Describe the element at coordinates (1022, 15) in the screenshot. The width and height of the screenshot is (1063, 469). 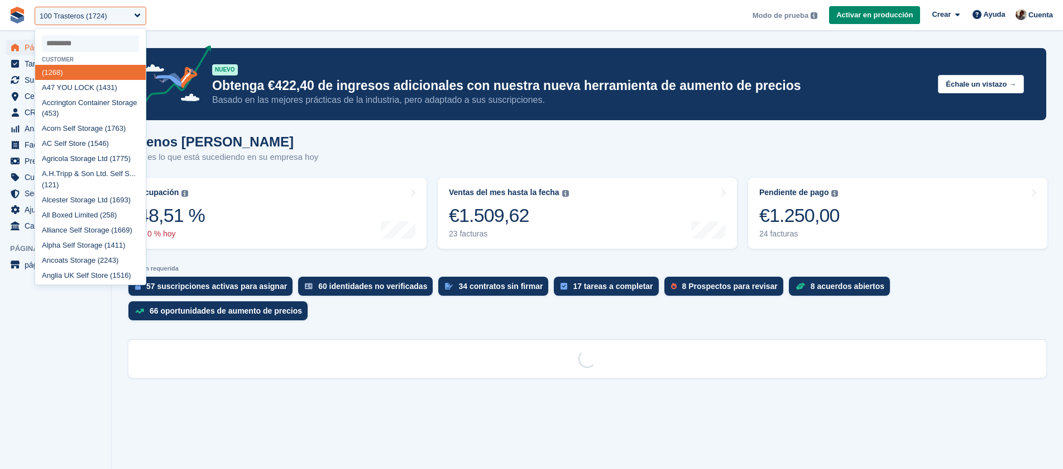
I see `img: Patrick Blanc` at that location.